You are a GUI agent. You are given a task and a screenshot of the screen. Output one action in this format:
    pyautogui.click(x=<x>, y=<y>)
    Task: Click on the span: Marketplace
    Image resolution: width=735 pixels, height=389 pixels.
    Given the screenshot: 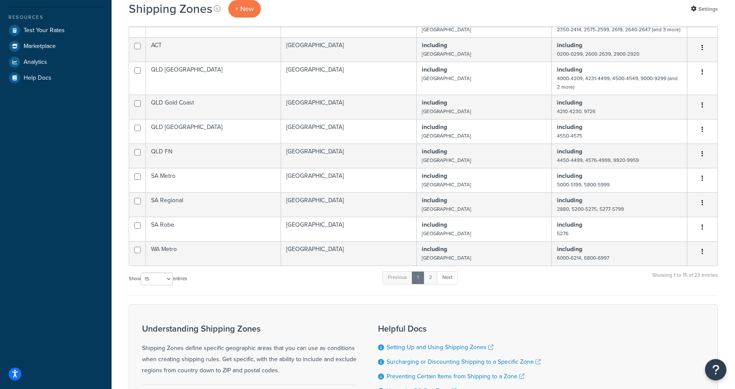 What is the action you would take?
    pyautogui.click(x=39, y=46)
    